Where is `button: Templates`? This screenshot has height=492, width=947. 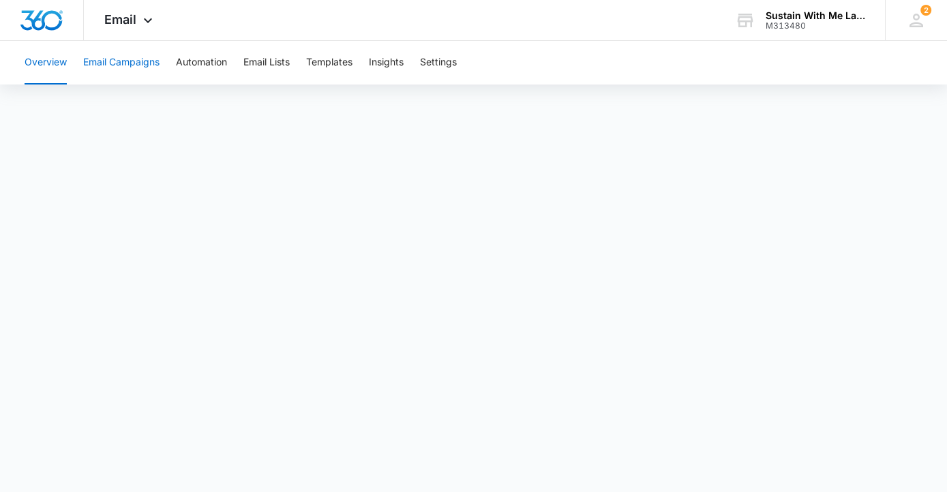
button: Templates is located at coordinates (329, 63).